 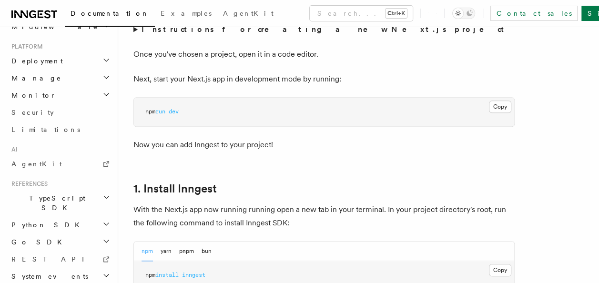 What do you see at coordinates (160, 112) in the screenshot?
I see `span: run` at bounding box center [160, 112].